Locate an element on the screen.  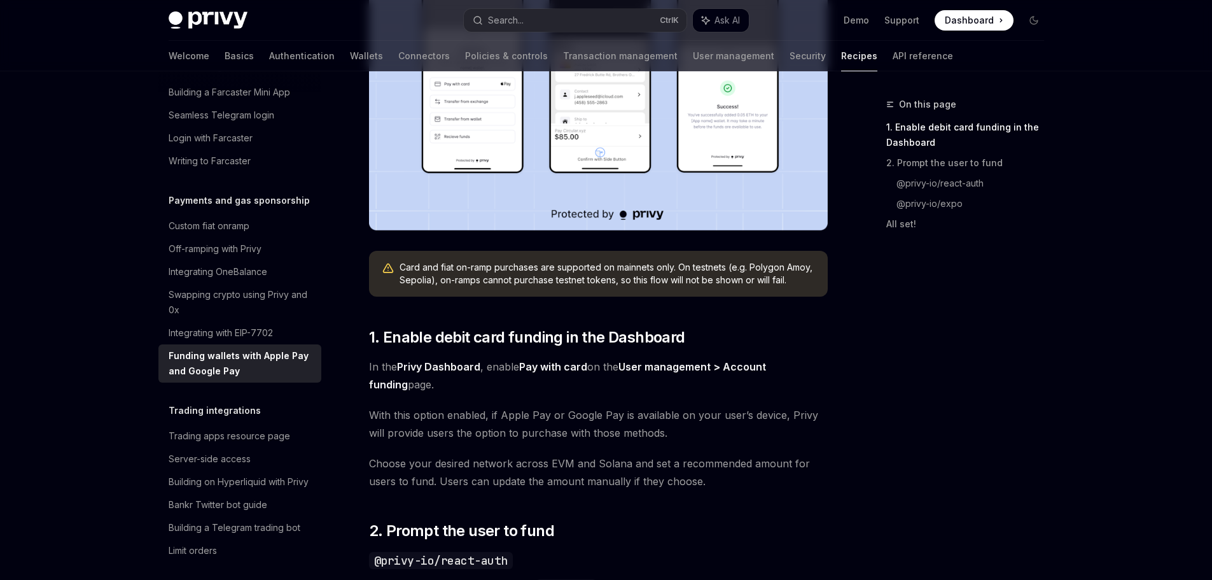
button: Search...CtrlK is located at coordinates (575, 20).